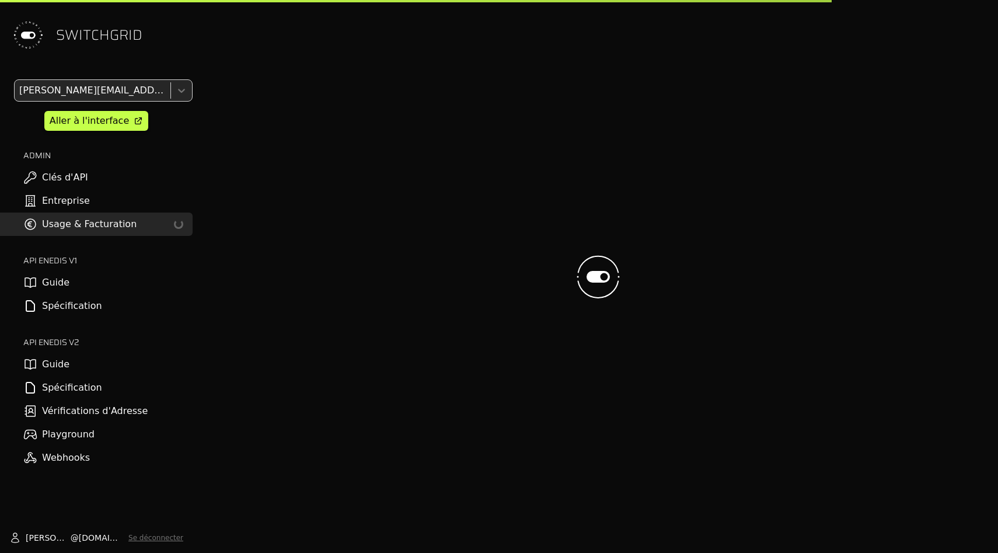 The image size is (998, 553). Describe the element at coordinates (89, 121) in the screenshot. I see `div: Aller à l'interface` at that location.